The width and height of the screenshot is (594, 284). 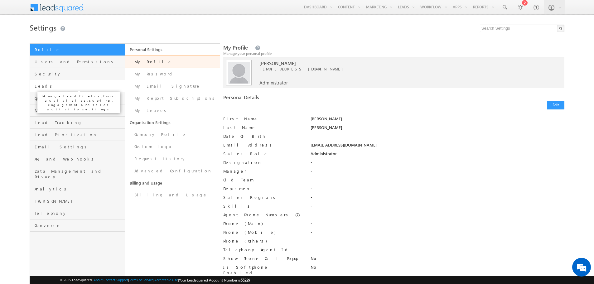 I want to click on a: Personal Settings, so click(x=173, y=50).